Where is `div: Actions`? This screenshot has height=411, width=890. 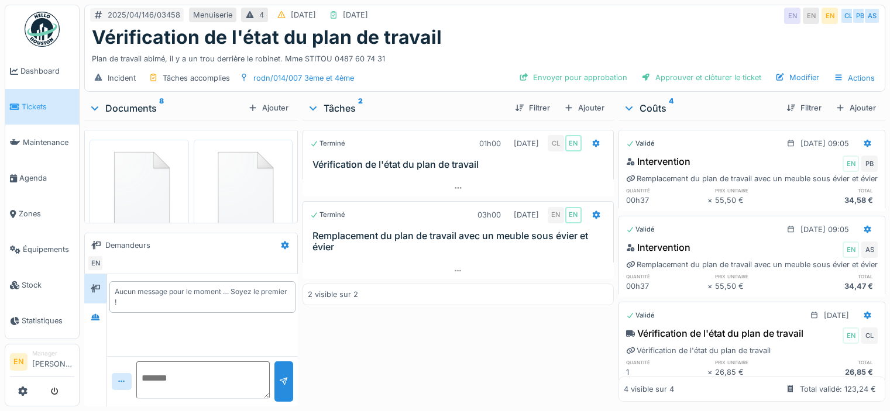
div: Actions is located at coordinates (855, 78).